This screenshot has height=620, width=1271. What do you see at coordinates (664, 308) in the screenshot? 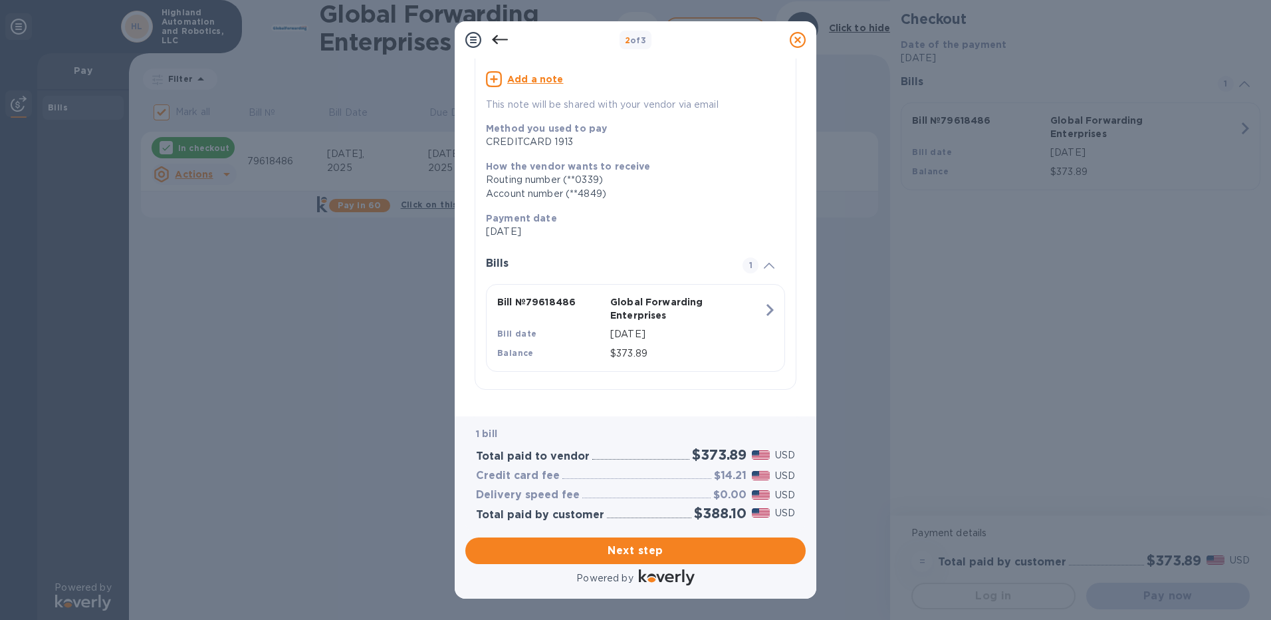
I see `p: Global Forwarding Enterprises` at bounding box center [664, 308].